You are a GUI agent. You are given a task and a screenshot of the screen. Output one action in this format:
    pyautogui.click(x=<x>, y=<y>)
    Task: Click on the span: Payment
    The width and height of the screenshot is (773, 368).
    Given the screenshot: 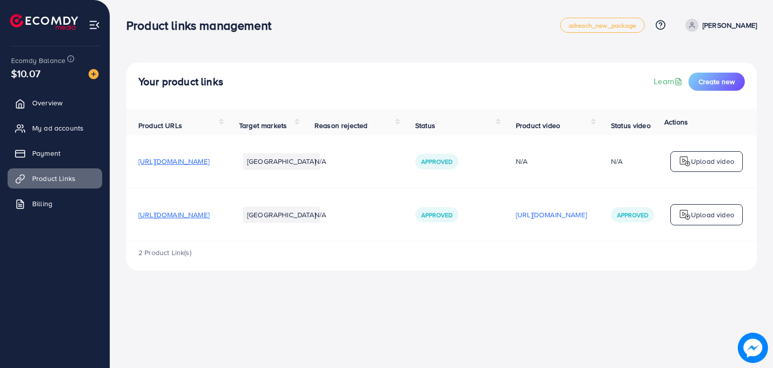 What is the action you would take?
    pyautogui.click(x=46, y=153)
    